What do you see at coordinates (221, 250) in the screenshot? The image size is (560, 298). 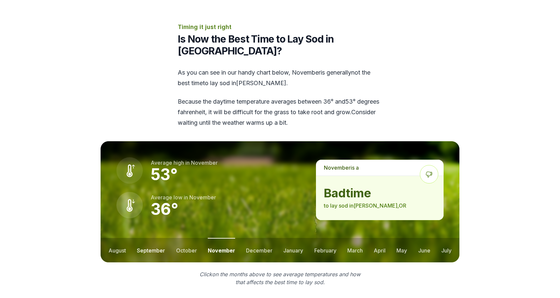 I see `button: november` at bounding box center [221, 250].